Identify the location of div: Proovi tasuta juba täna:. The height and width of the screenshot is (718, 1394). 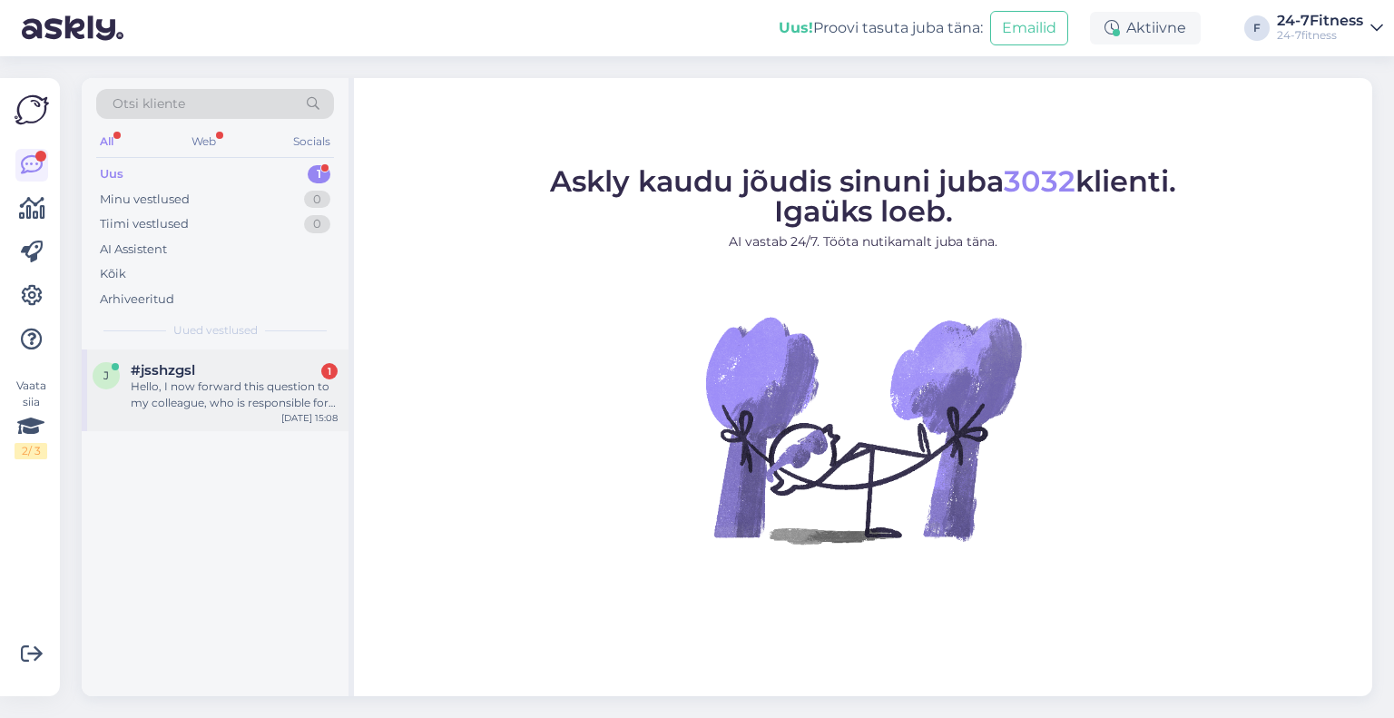
(880, 28).